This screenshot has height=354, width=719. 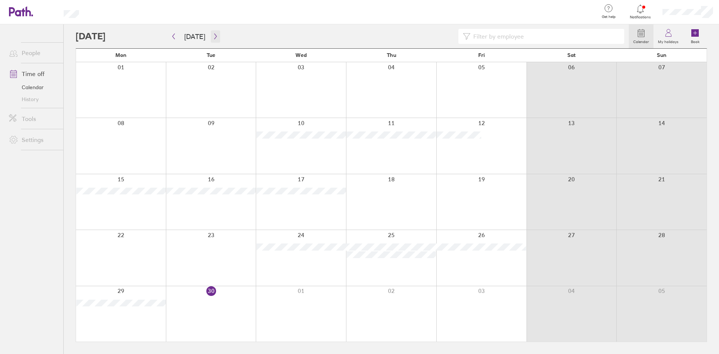 What do you see at coordinates (33, 140) in the screenshot?
I see `a: Settings` at bounding box center [33, 140].